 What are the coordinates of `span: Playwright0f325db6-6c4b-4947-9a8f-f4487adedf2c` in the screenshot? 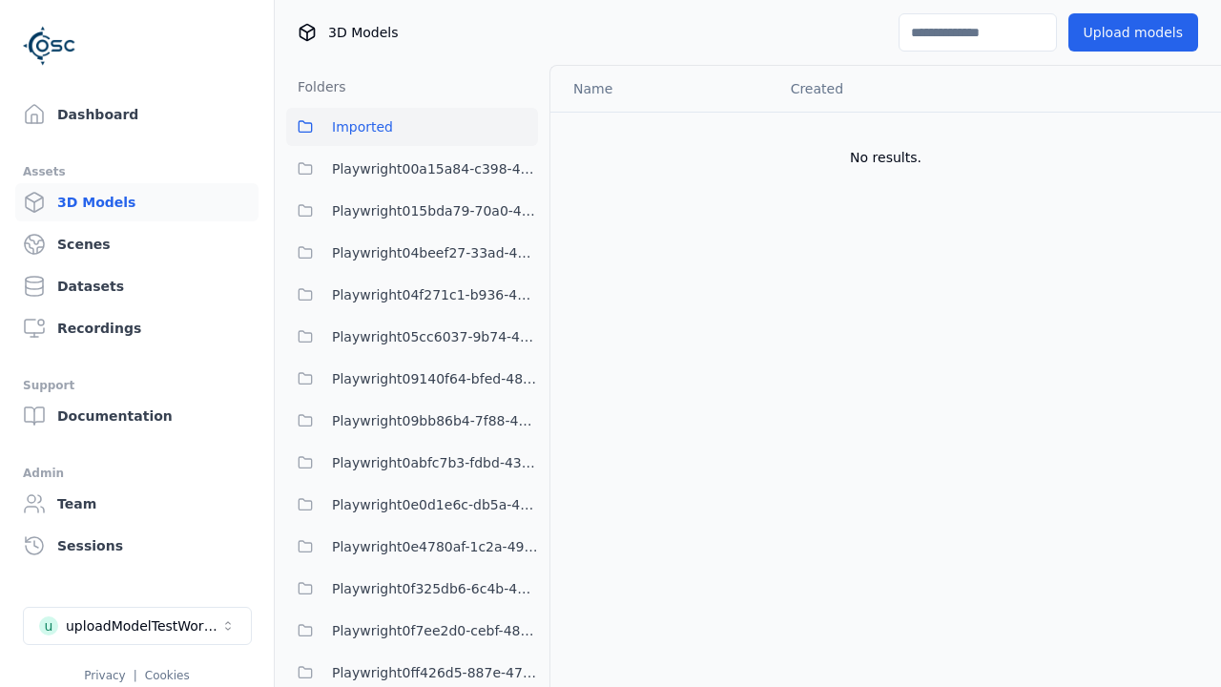 It's located at (435, 589).